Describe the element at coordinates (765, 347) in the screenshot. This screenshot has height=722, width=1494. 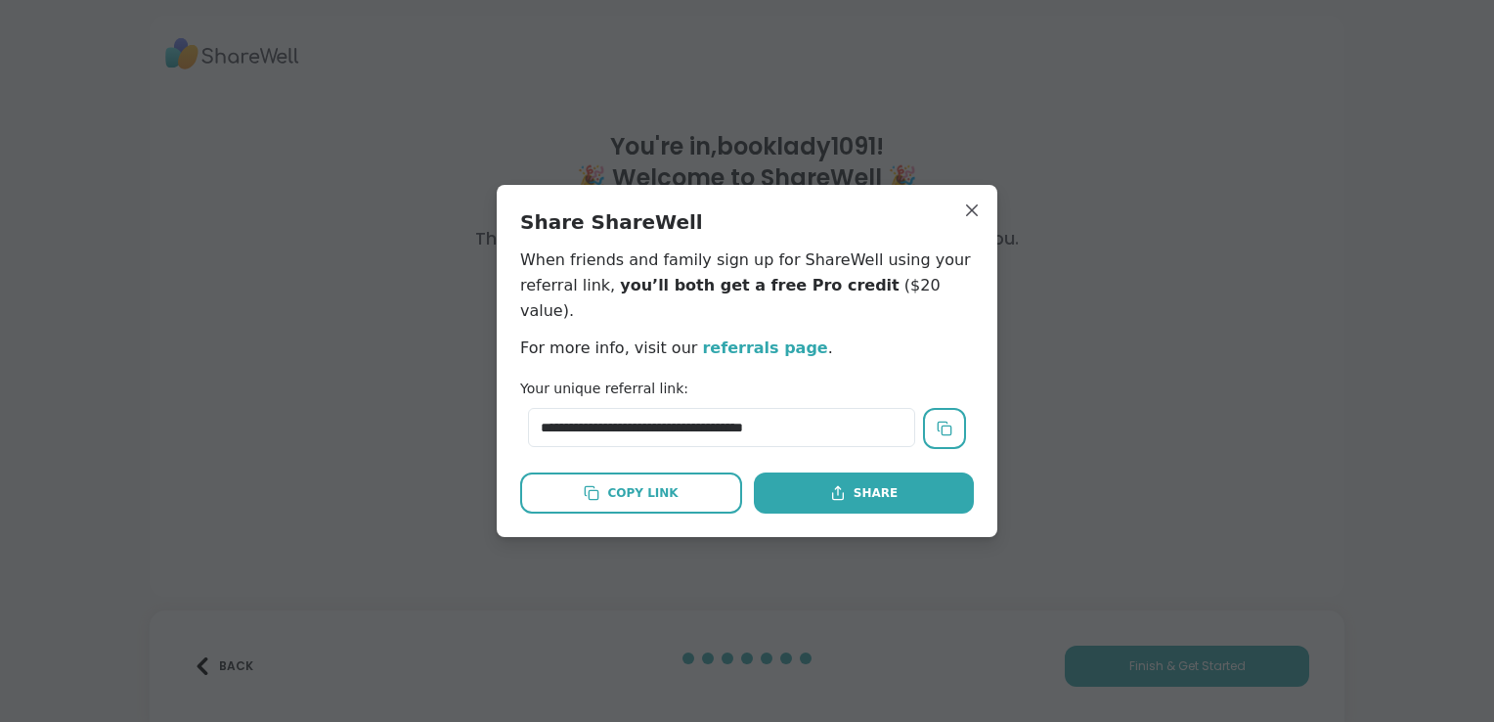
I see `a: referrals page` at that location.